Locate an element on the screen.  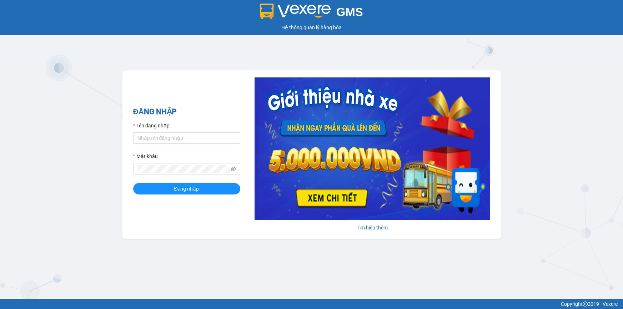
span: Đăng nhập is located at coordinates (187, 189).